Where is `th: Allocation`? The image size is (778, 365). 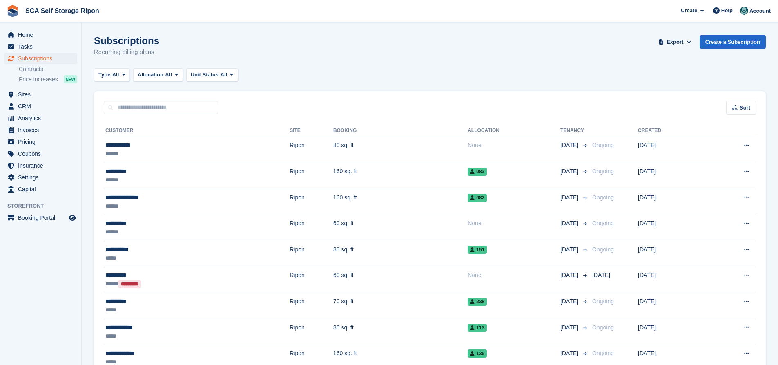
th: Allocation is located at coordinates (514, 131).